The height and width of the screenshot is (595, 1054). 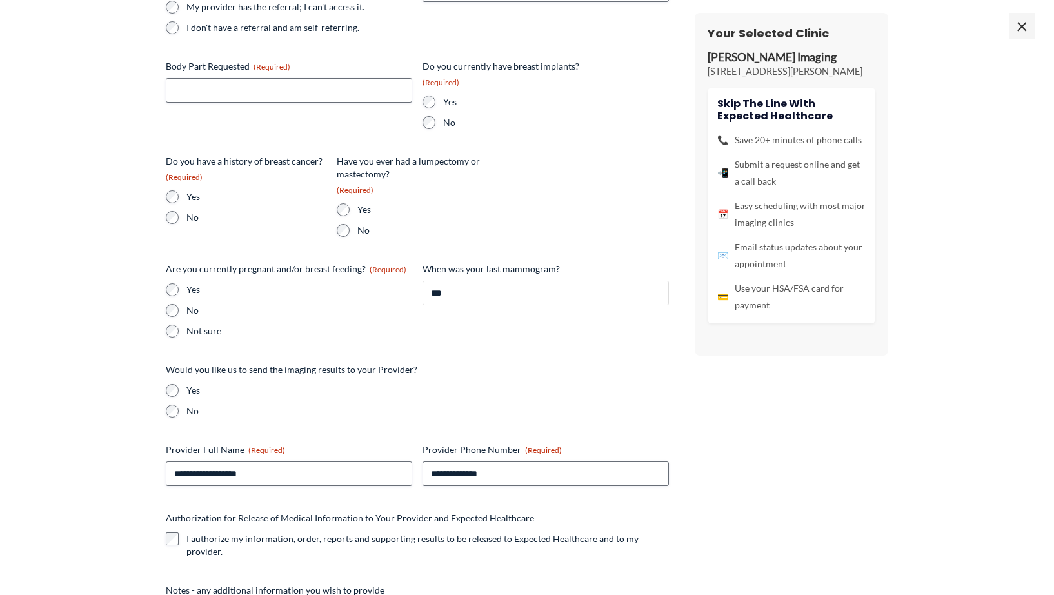 I want to click on label: Provider Full Name, so click(x=289, y=449).